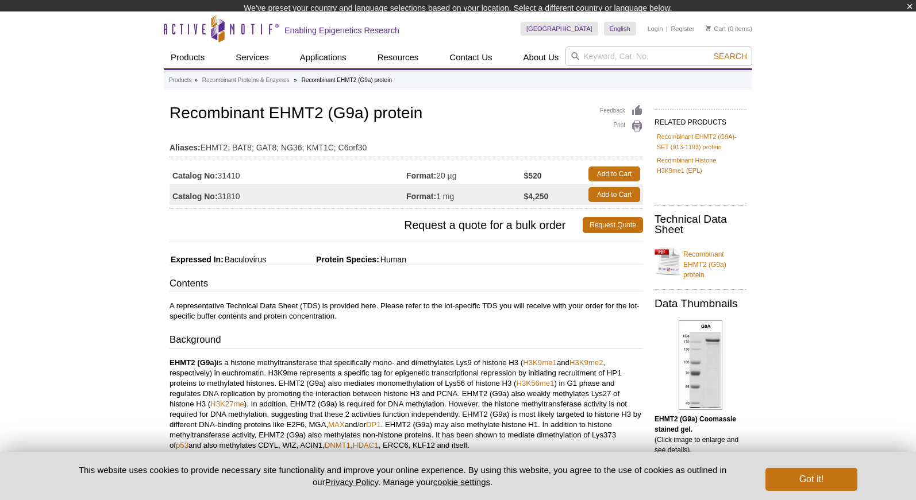 The width and height of the screenshot is (916, 500). Describe the element at coordinates (246, 80) in the screenshot. I see `a: Recombinant Proteins & Enzymes` at that location.